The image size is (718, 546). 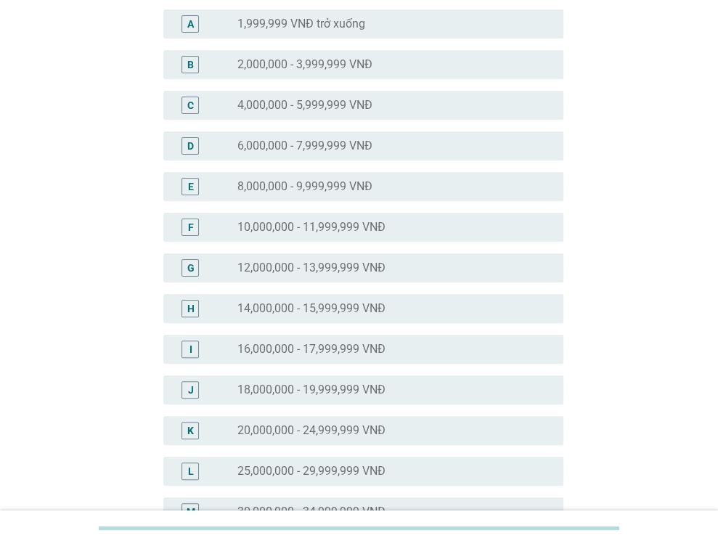 I want to click on label: 1,999,999 VNĐ trở xuống, so click(x=301, y=24).